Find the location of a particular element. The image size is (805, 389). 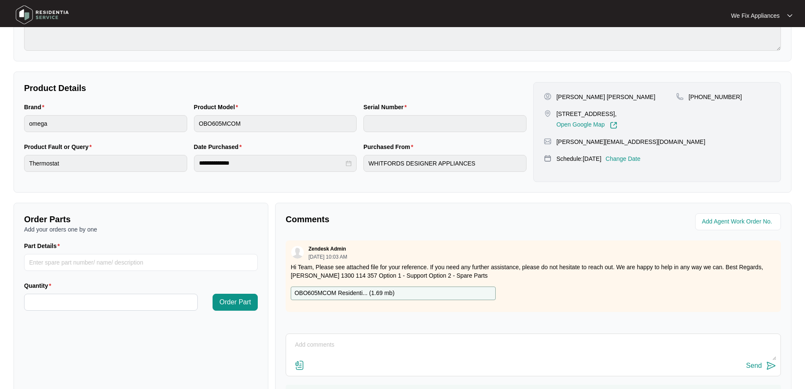

label: Date Purchased is located at coordinates (219, 147).